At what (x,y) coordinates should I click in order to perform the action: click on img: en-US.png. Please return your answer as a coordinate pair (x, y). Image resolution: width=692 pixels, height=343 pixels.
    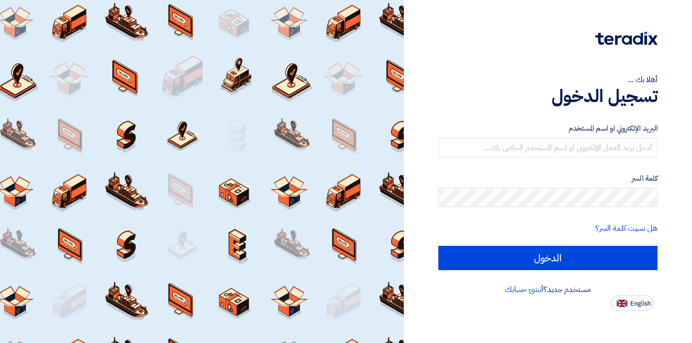
    Looking at the image, I should click on (622, 303).